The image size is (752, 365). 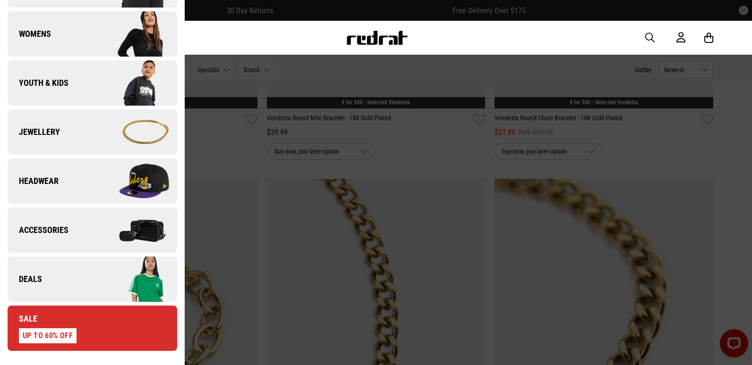 I want to click on span: Accessories, so click(x=38, y=230).